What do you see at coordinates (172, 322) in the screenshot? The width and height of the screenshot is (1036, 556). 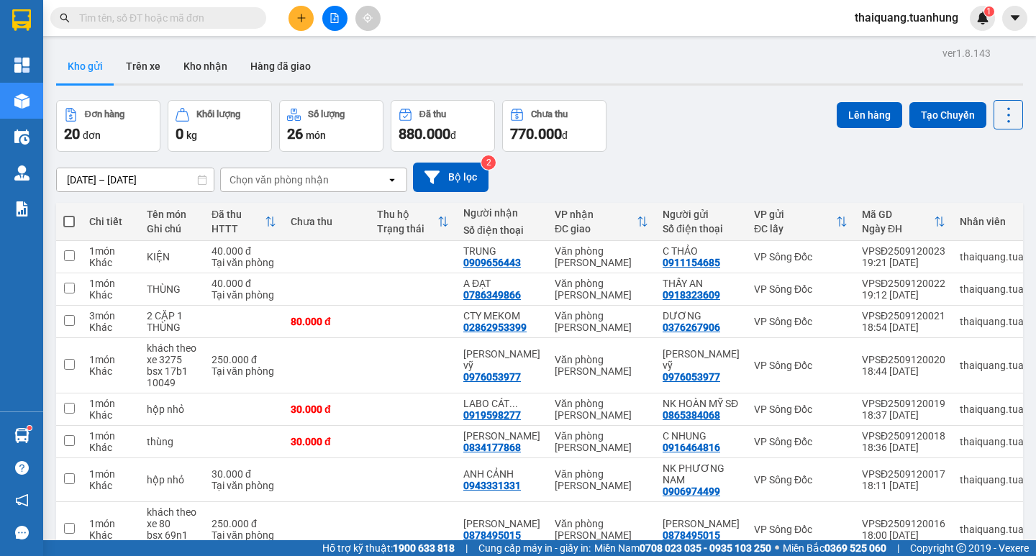 I see `div: 2 CẶP 1 THÙNG` at bounding box center [172, 322].